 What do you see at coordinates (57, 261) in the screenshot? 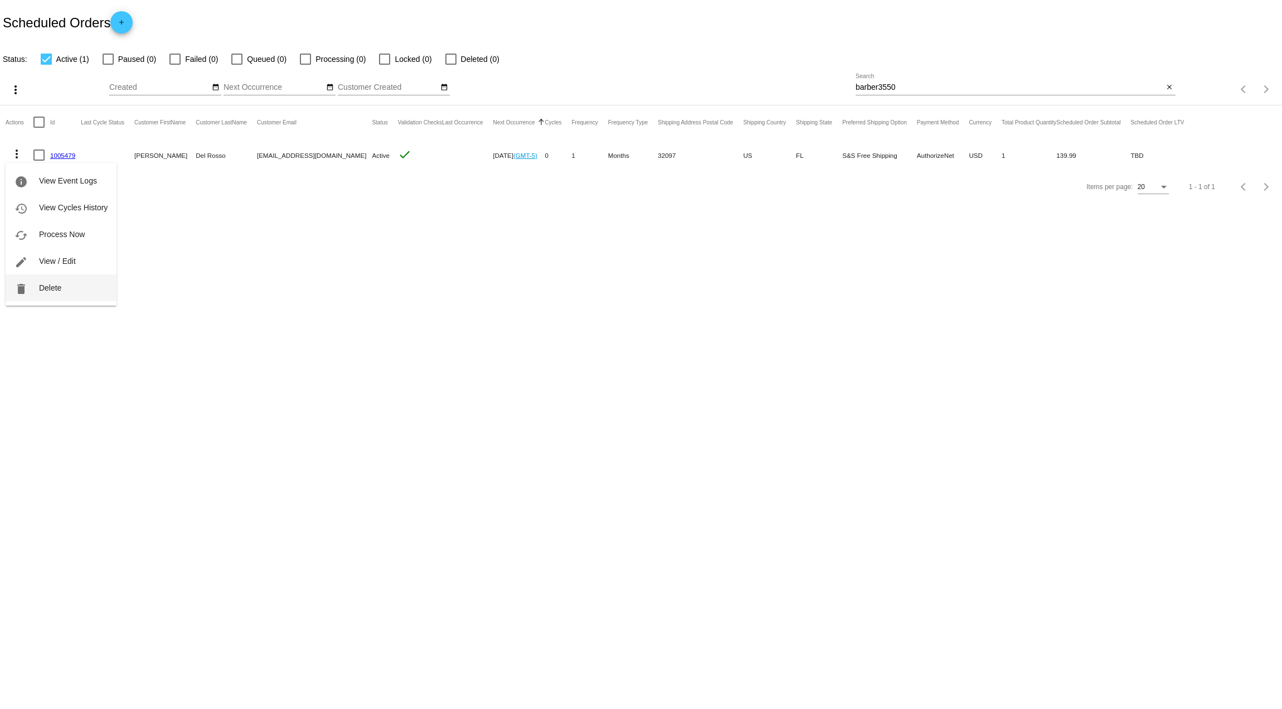
I see `span: View / Edit` at bounding box center [57, 261].